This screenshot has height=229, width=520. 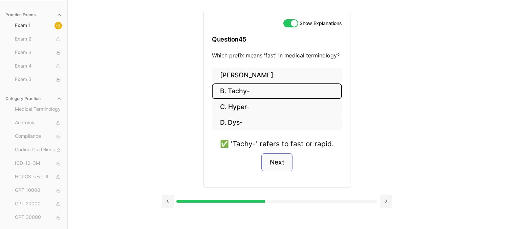 What do you see at coordinates (33, 15) in the screenshot?
I see `button: Practice Exams` at bounding box center [33, 15].